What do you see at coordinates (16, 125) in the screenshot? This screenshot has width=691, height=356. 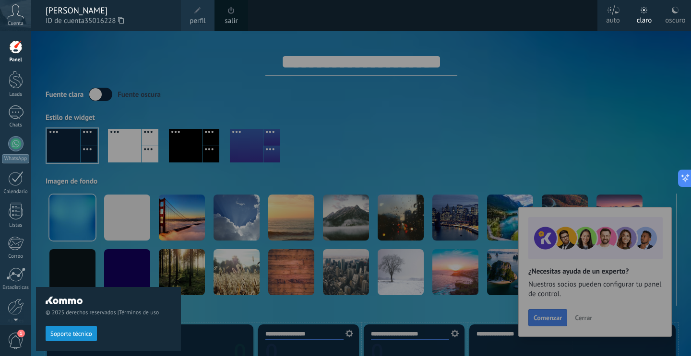 I see `div: Chats` at bounding box center [16, 125].